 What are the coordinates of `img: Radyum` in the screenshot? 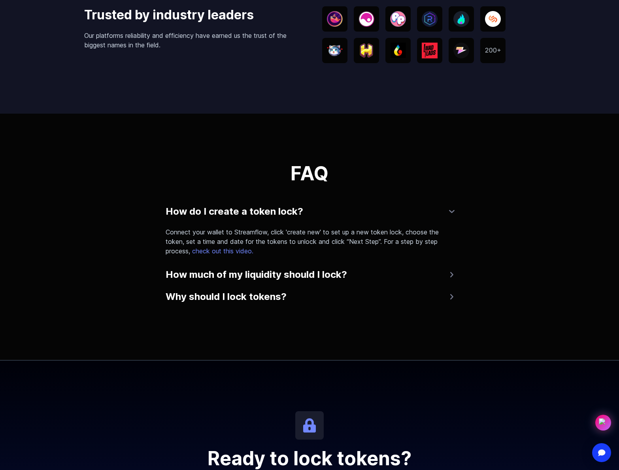 It's located at (429, 19).